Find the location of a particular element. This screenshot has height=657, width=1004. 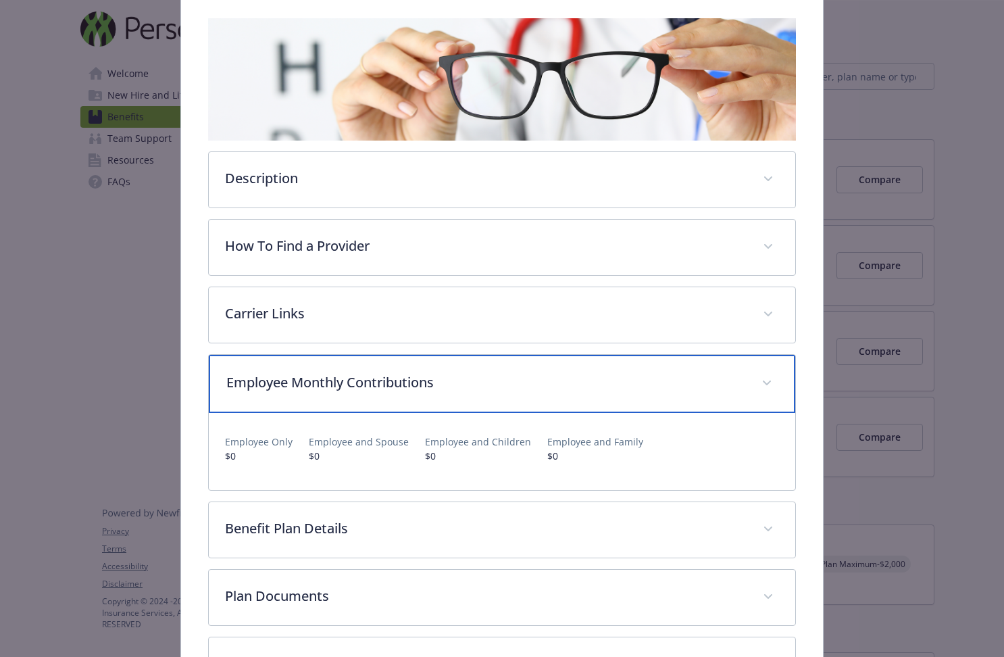

p: Description is located at coordinates (485, 178).